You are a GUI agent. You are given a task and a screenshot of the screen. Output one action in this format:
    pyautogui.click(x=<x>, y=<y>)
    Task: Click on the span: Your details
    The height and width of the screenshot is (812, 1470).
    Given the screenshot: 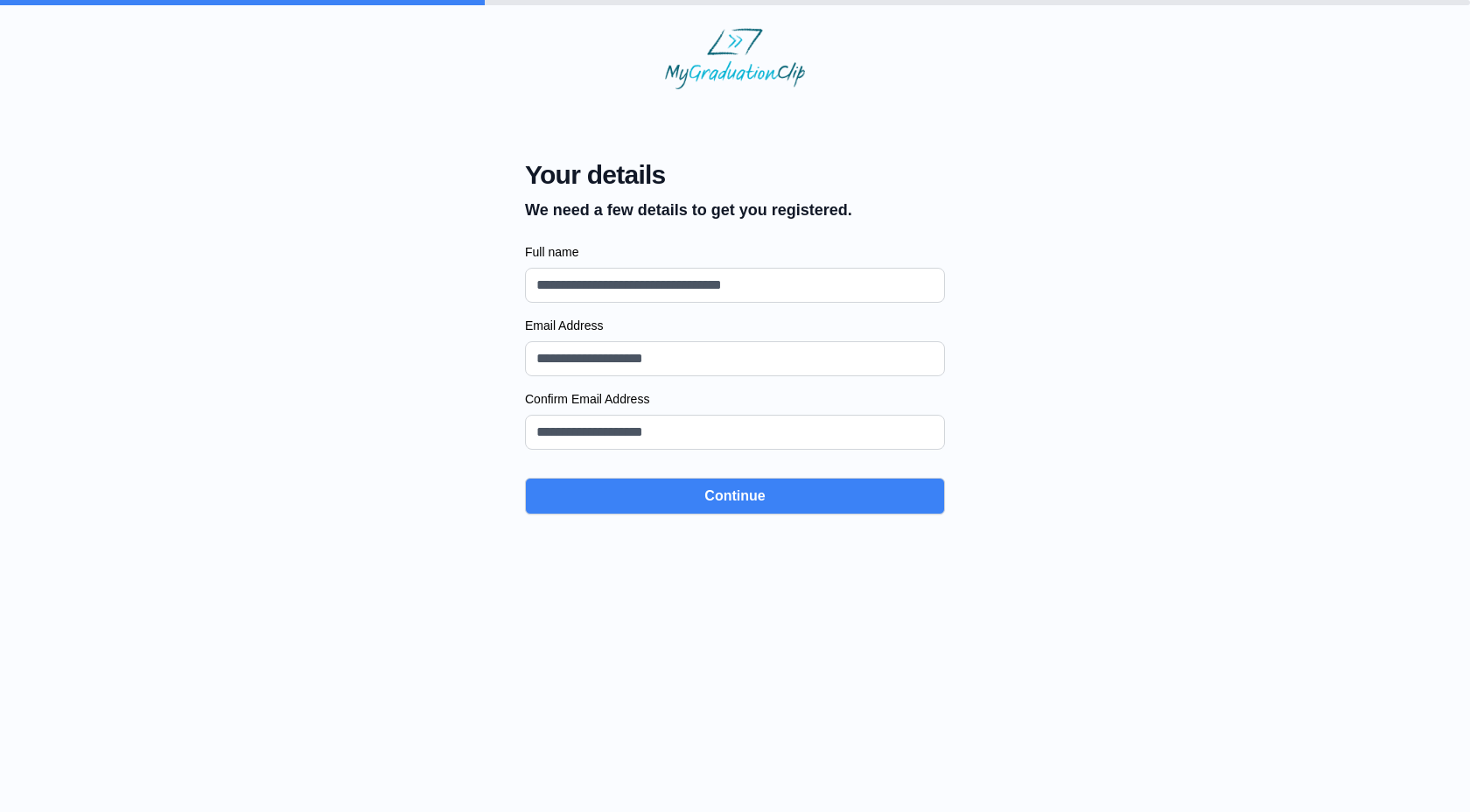 What is the action you would take?
    pyautogui.click(x=689, y=175)
    